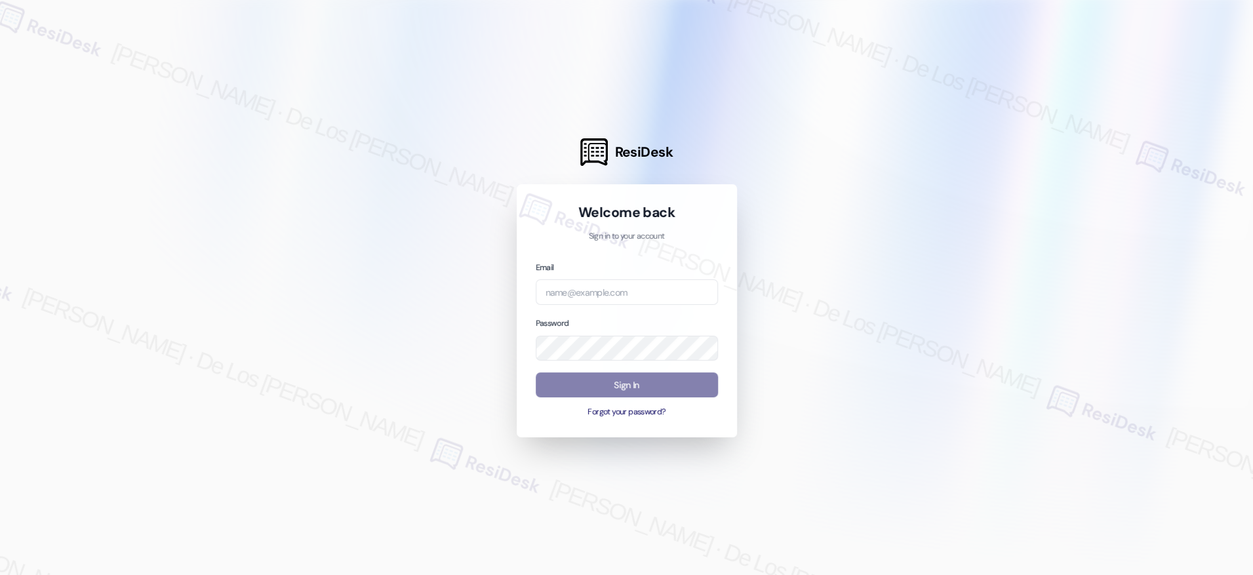  I want to click on img: ResiDesk Logo, so click(594, 152).